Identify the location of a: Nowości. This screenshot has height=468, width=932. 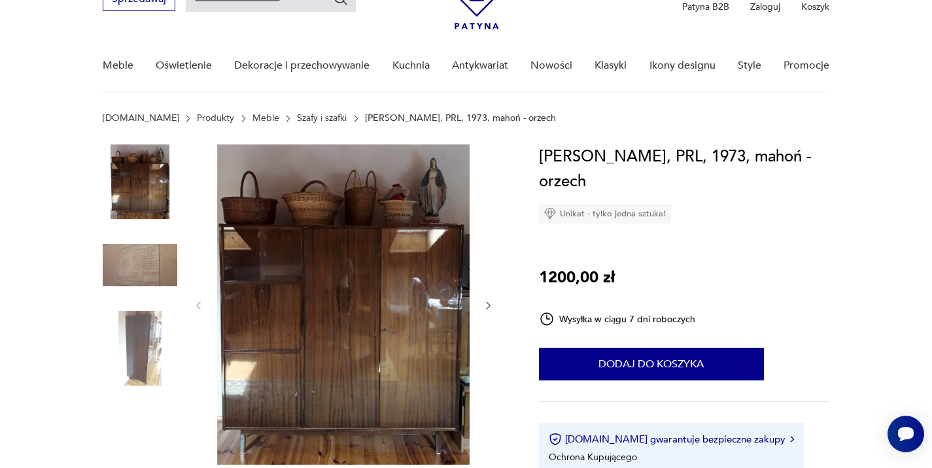
(551, 65).